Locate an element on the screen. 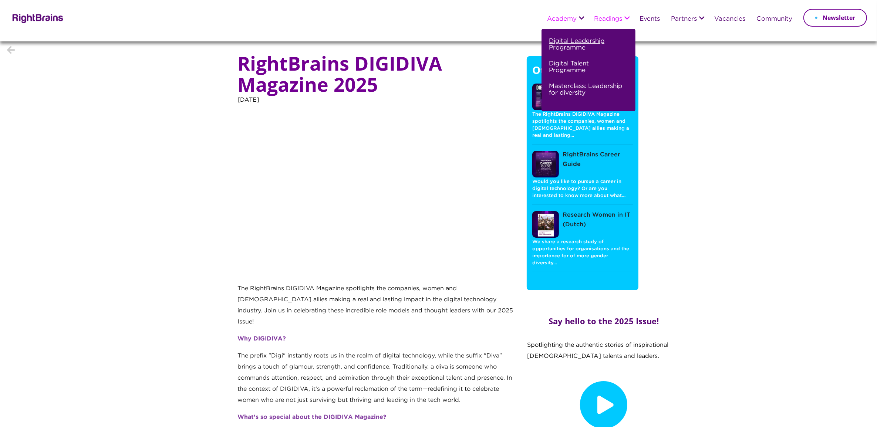 The width and height of the screenshot is (877, 427). a: Readings is located at coordinates (608, 19).